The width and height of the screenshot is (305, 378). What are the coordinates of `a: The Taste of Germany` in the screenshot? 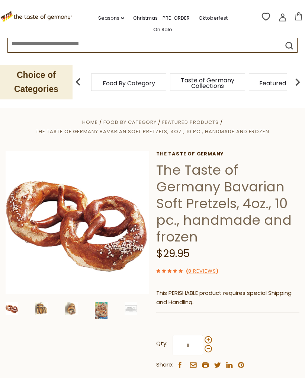 It's located at (227, 154).